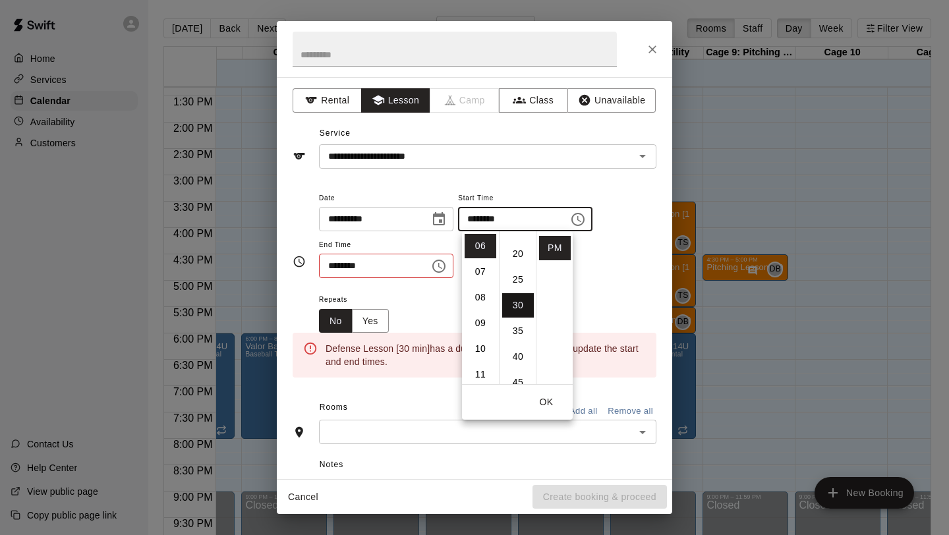 This screenshot has width=949, height=535. What do you see at coordinates (486, 355) in the screenshot?
I see `div: Defense Lesson [30 min] has a duration of 30 mins . Please update the start and end times.` at bounding box center [486, 355].